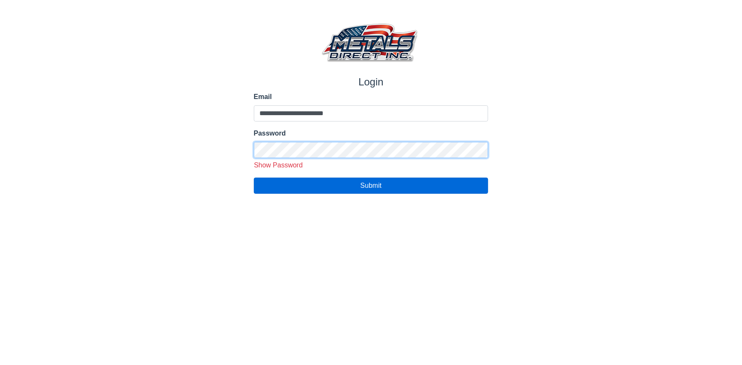 This screenshot has width=742, height=365. I want to click on span: Submit, so click(371, 185).